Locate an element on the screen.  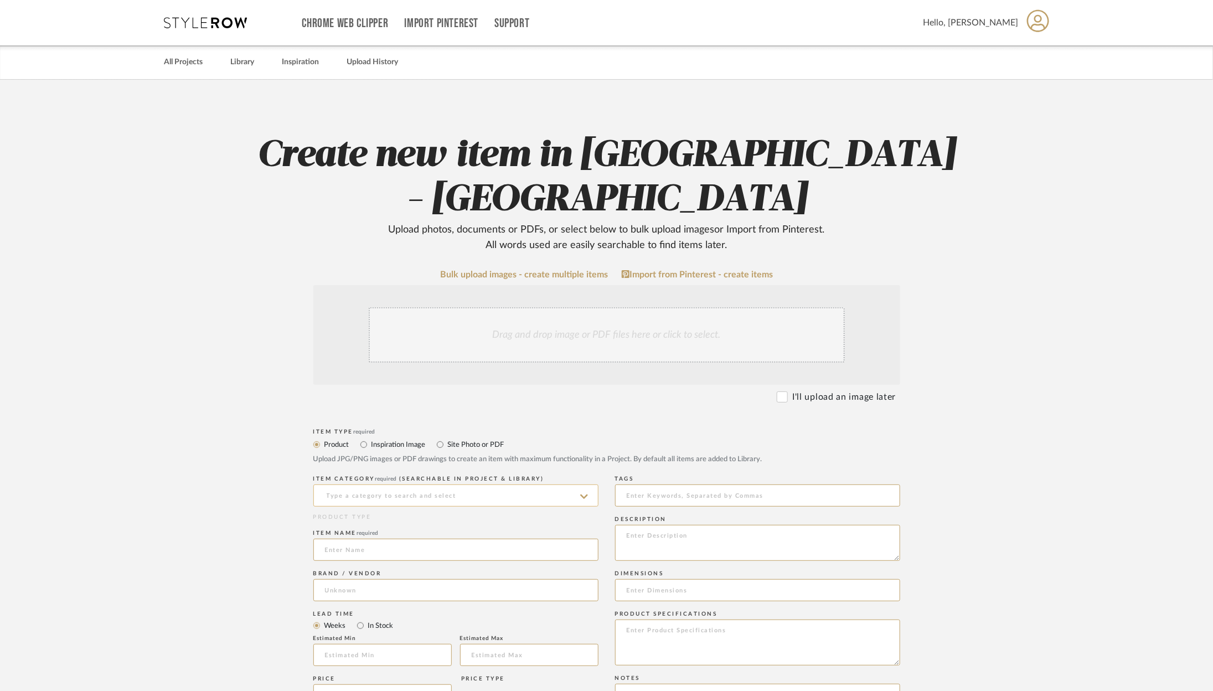
div: Upload JPG/PNG images or PDF drawings to create an item with maximum functionality in a Project. ... is located at coordinates (607, 460).